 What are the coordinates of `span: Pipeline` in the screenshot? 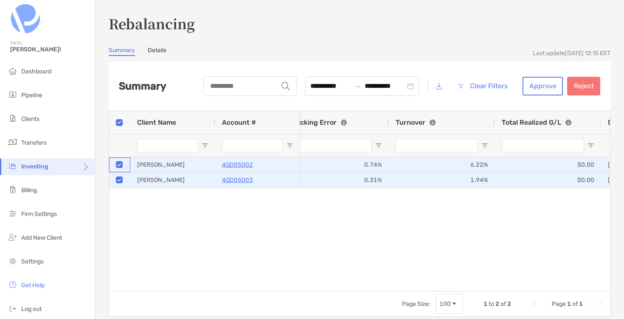 It's located at (32, 95).